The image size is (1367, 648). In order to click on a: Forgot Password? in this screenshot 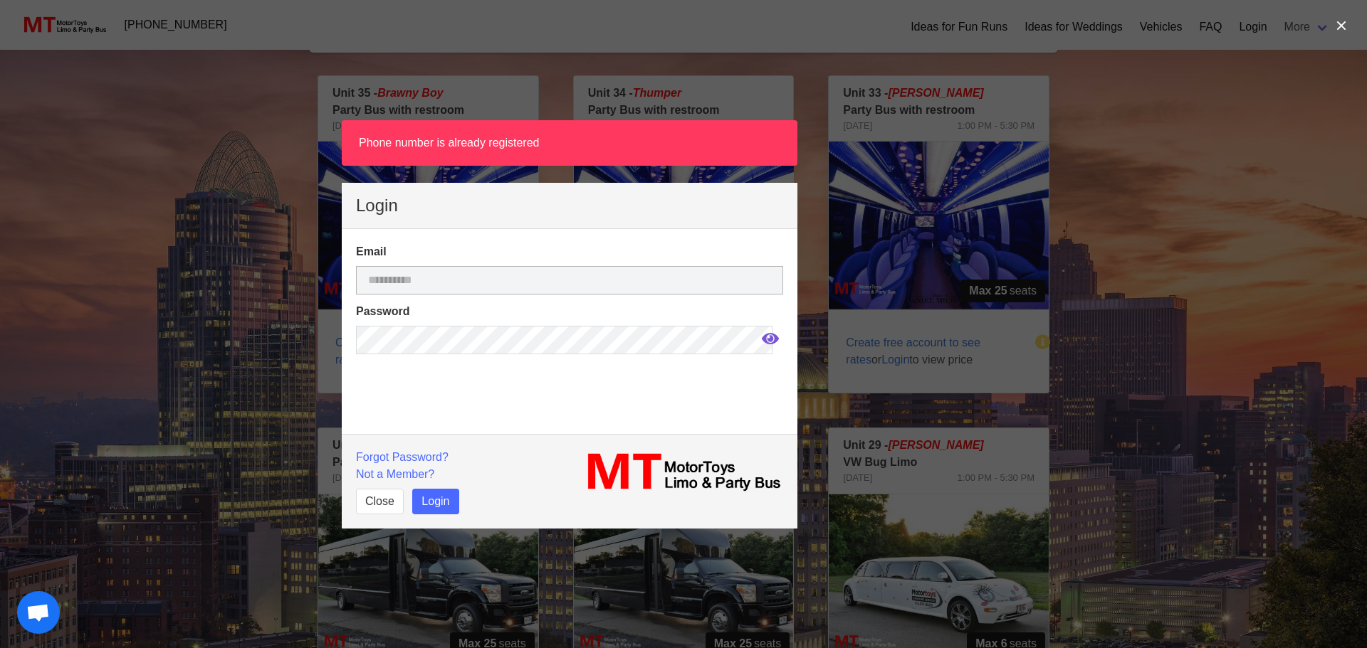, I will do `click(402, 457)`.